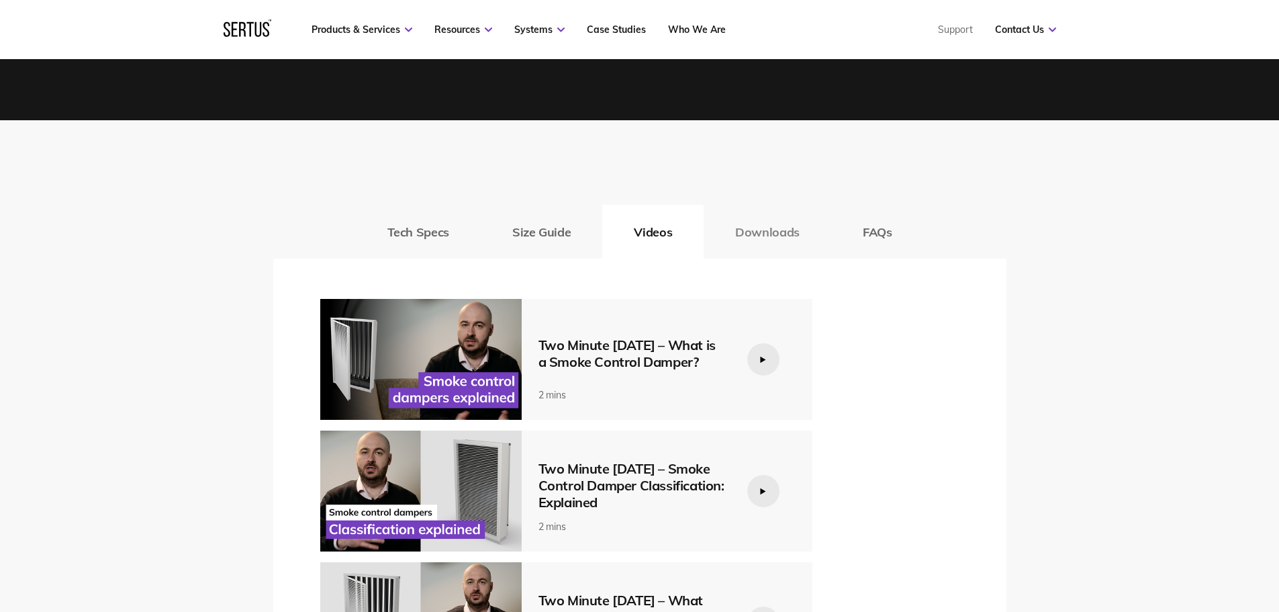 Image resolution: width=1279 pixels, height=612 pixels. Describe the element at coordinates (767, 232) in the screenshot. I see `button: Downloads` at that location.